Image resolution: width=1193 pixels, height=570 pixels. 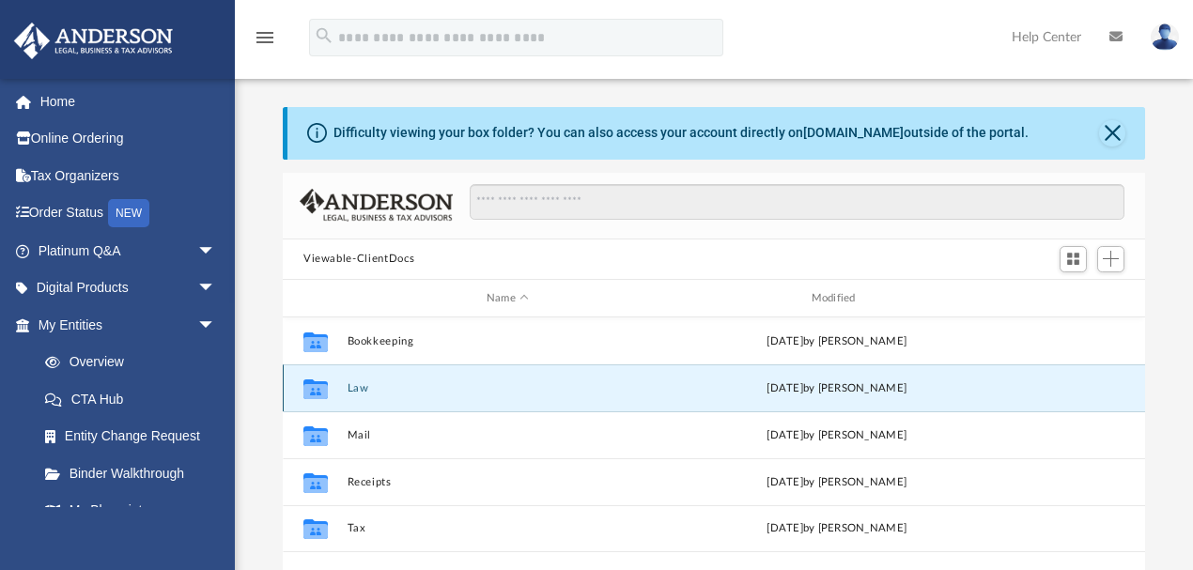 What do you see at coordinates (681, 132) in the screenshot?
I see `div: Difficulty viewing your box folder? You can also access your account directly on outside of the p...` at bounding box center [681, 132].